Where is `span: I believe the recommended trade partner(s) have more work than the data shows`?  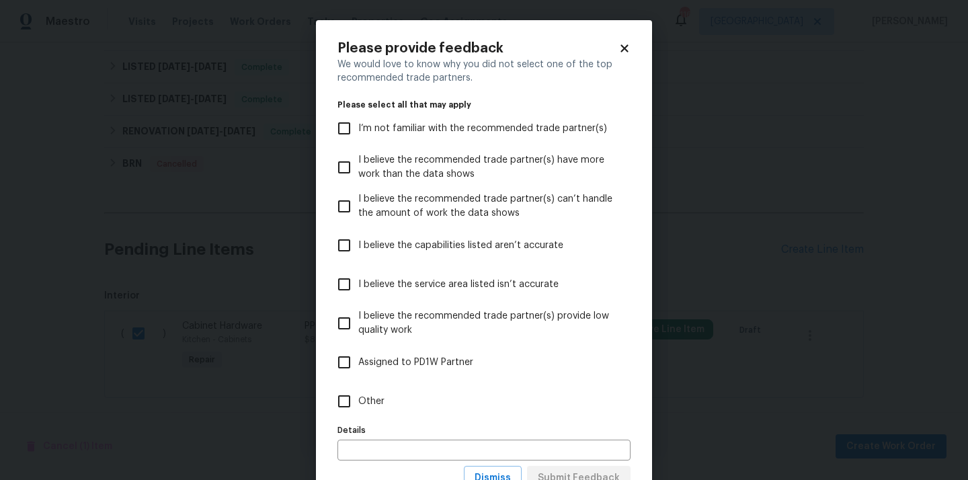
span: I believe the recommended trade partner(s) have more work than the data shows is located at coordinates (488, 167).